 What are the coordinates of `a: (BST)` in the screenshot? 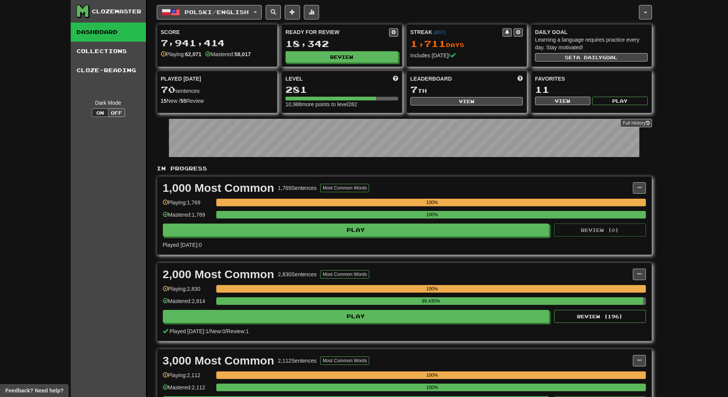 It's located at (439, 32).